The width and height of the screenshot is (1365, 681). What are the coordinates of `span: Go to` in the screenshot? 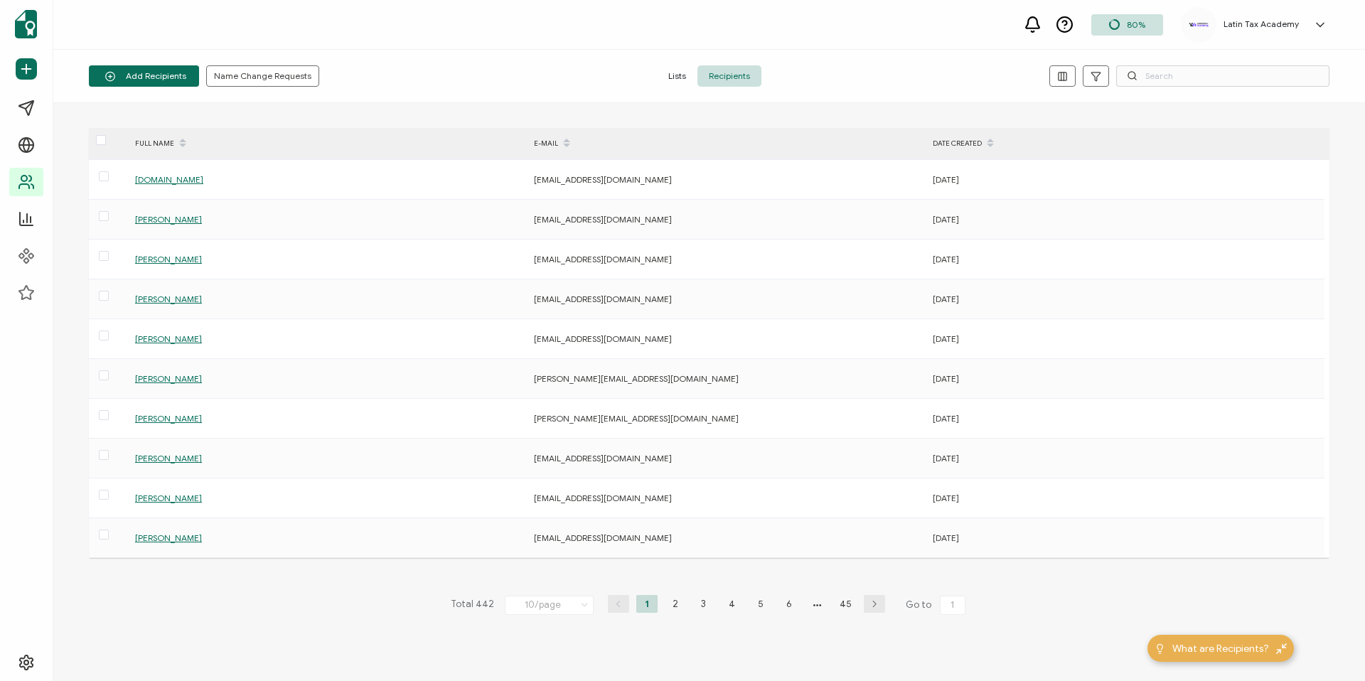 It's located at (937, 605).